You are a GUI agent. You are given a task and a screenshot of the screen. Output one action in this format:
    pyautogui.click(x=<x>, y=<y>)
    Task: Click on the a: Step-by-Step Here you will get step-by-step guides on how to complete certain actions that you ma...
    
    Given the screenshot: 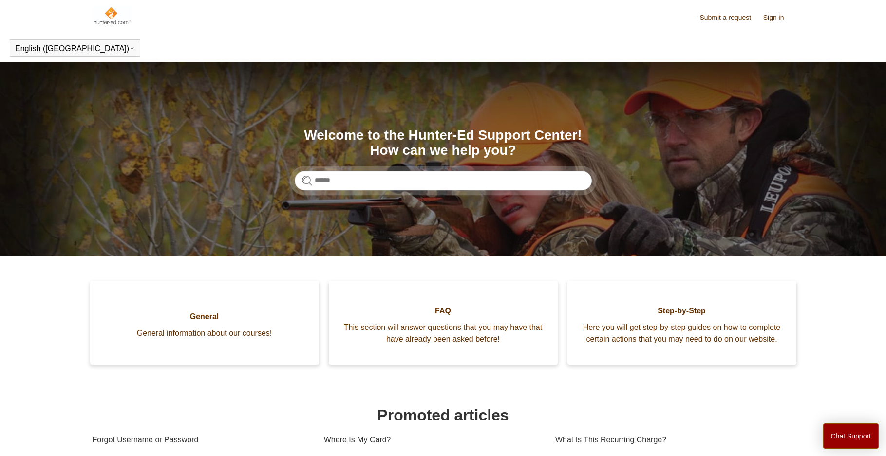 What is the action you would take?
    pyautogui.click(x=682, y=323)
    